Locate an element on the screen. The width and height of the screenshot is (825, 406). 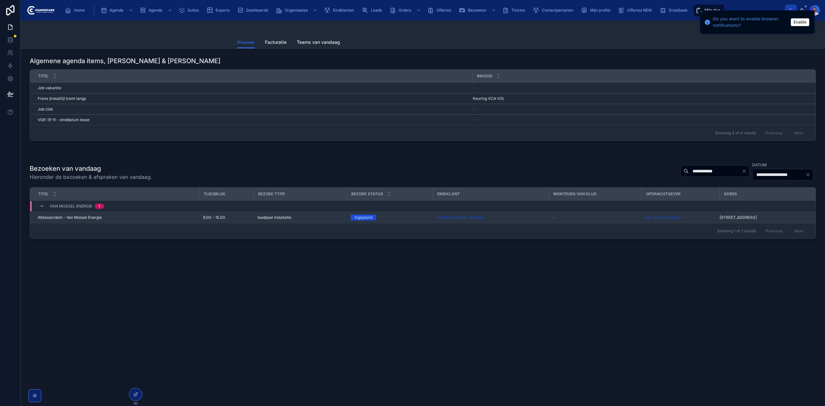
span: Mijn profiel is located at coordinates (600, 10).